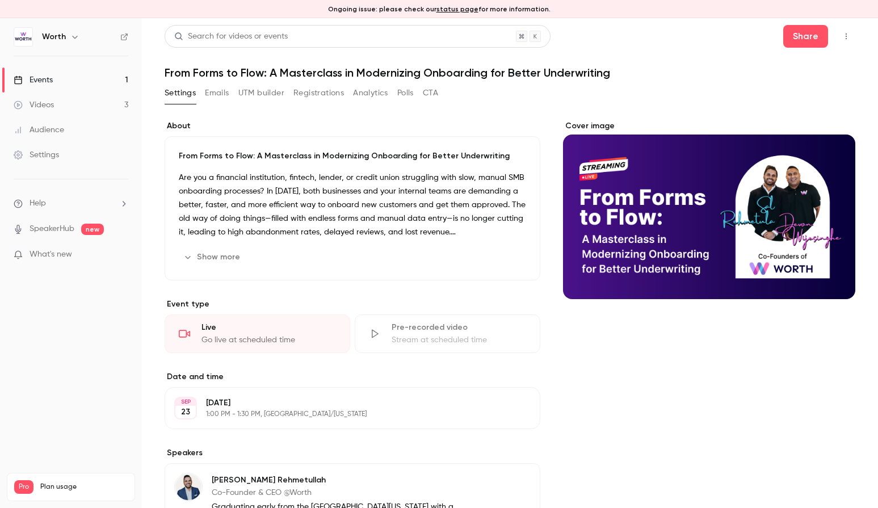  Describe the element at coordinates (510, 73) in the screenshot. I see `h1: From Forms to Flow: A Masterclass in Modernizing Onboarding for Better Underwriting` at that location.